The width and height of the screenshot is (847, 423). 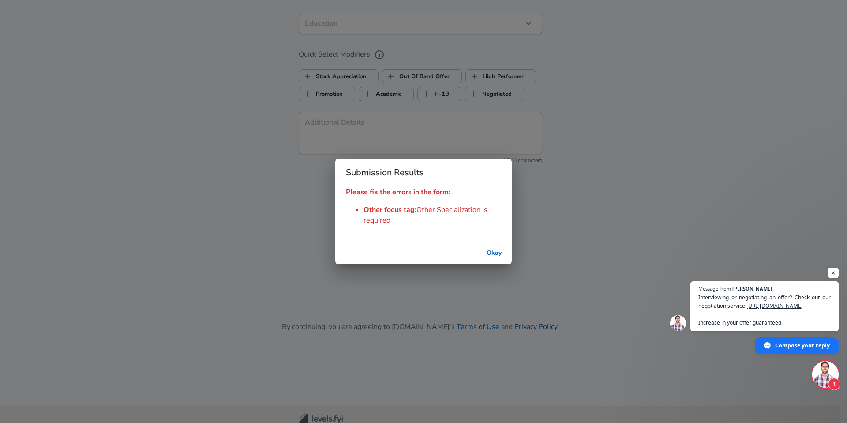 I want to click on strong: Please fix the errors in the form:, so click(x=398, y=192).